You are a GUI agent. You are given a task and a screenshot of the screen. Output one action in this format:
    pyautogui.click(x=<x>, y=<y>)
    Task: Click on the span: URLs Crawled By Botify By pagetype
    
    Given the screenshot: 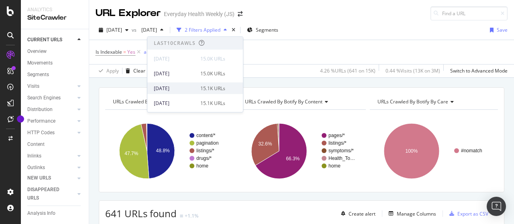 What is the action you would take?
    pyautogui.click(x=153, y=102)
    